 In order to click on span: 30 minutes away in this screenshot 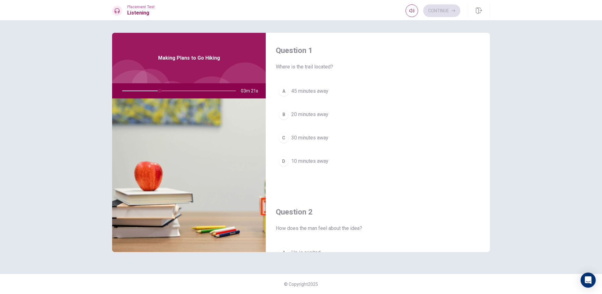, I will do `click(310, 138)`.